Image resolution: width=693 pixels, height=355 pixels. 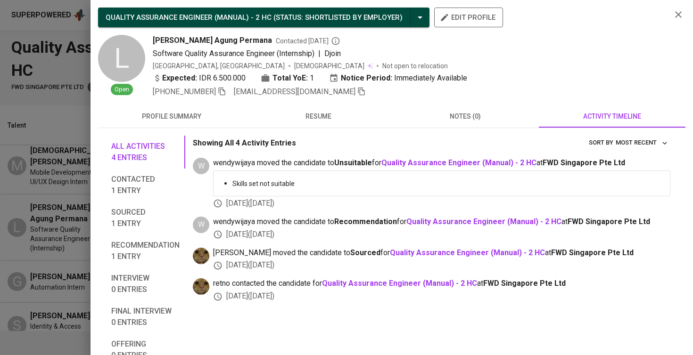 I want to click on span: profile summary, so click(x=172, y=116).